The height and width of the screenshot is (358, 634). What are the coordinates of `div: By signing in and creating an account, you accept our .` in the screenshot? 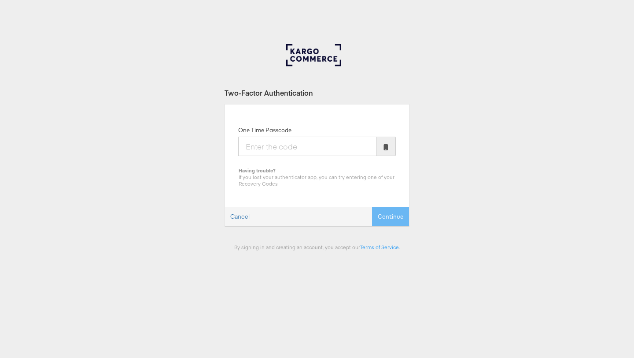 It's located at (317, 247).